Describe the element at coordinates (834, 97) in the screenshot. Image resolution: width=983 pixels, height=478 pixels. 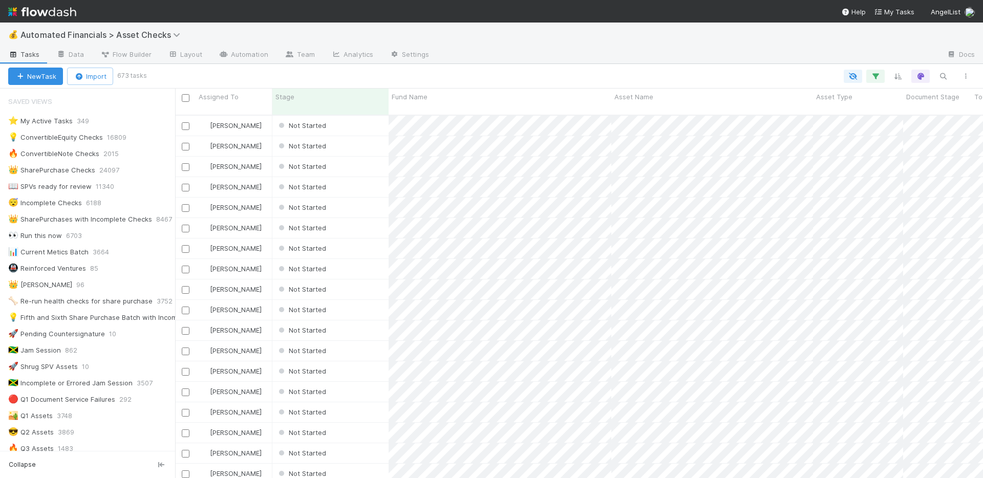
I see `span: Asset Type` at that location.